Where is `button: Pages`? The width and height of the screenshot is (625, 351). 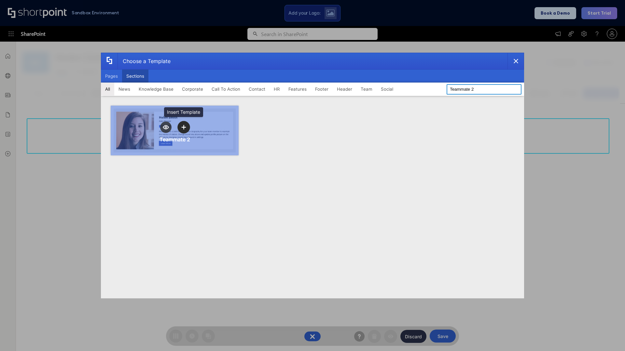 button: Pages is located at coordinates (111, 76).